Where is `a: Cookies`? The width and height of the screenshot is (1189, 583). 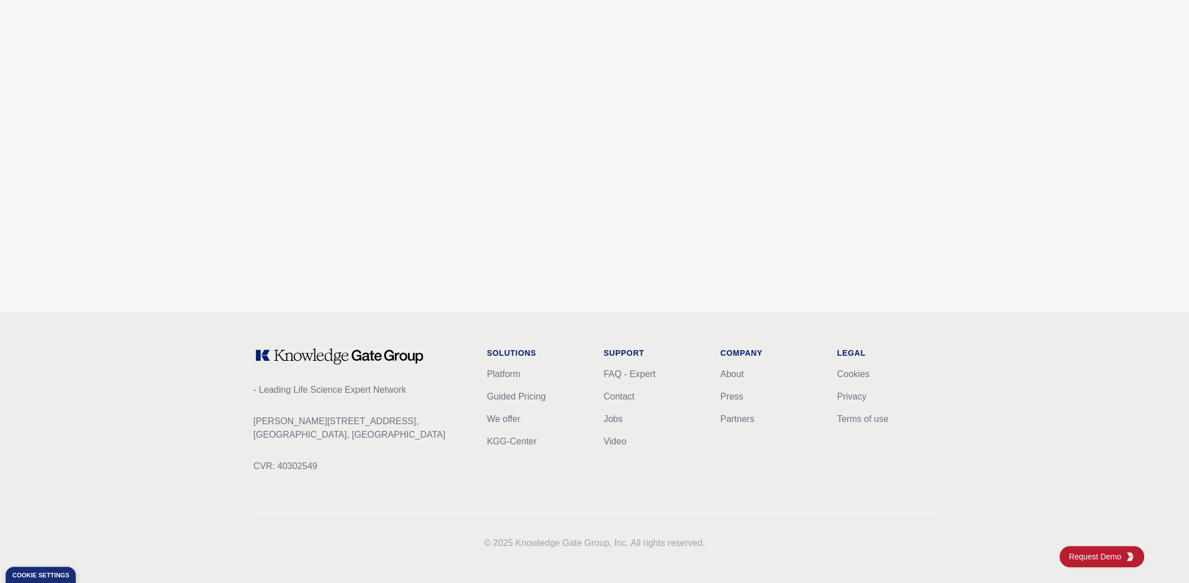 a: Cookies is located at coordinates (854, 374).